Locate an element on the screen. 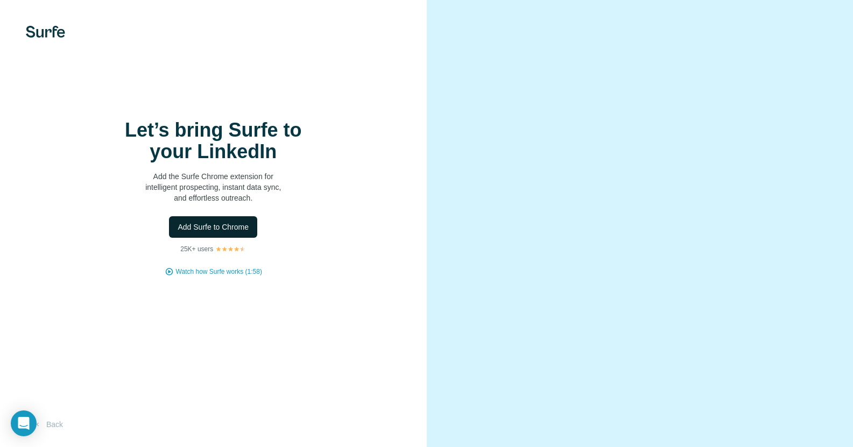  p: Add the Surfe Chrome extension for intelligent prospecting, instant data sync, and effortless out... is located at coordinates (213, 187).